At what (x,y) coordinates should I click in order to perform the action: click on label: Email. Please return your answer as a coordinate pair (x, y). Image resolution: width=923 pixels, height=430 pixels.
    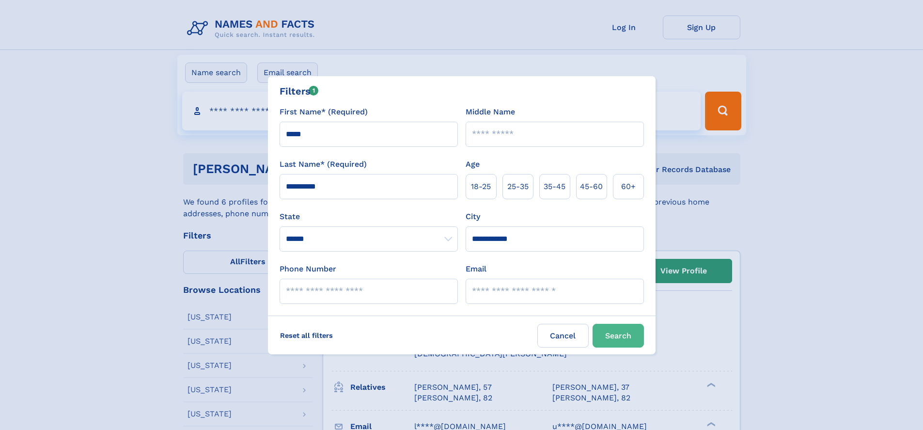
    Looking at the image, I should click on (476, 269).